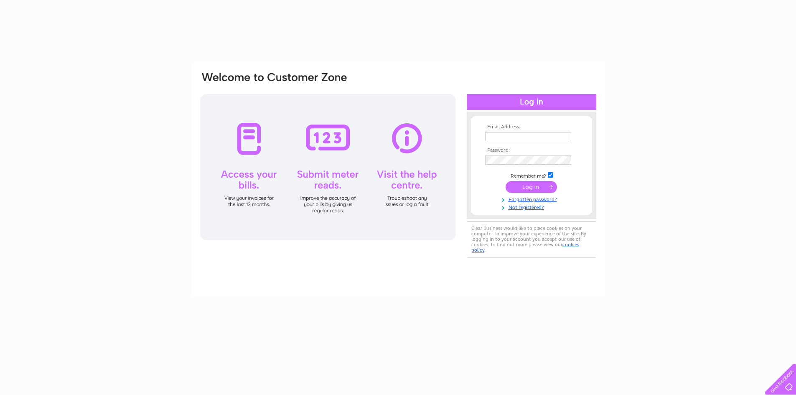 This screenshot has width=796, height=395. What do you see at coordinates (532, 239) in the screenshot?
I see `div: Clear Business would like to place cookies on your computer to improve your experience of the sit...` at bounding box center [532, 239].